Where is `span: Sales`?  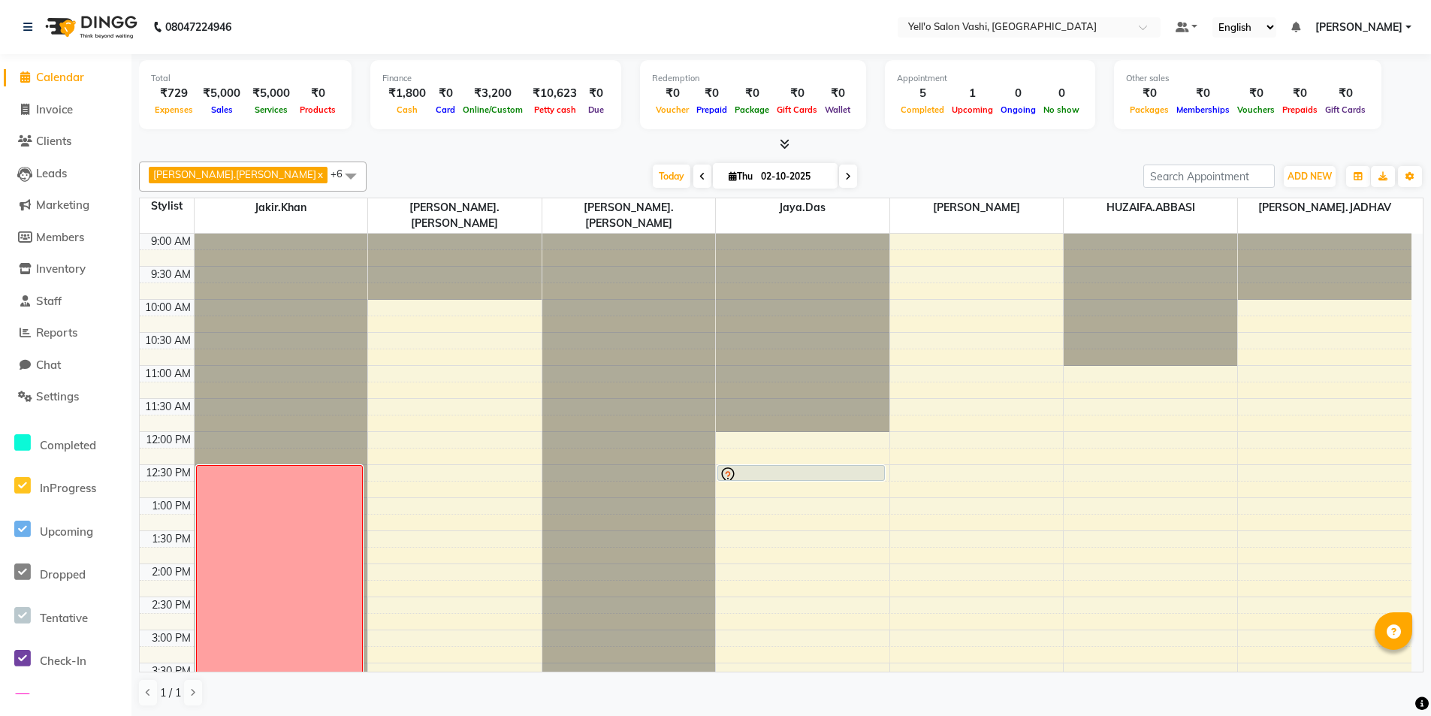 span: Sales is located at coordinates (222, 110).